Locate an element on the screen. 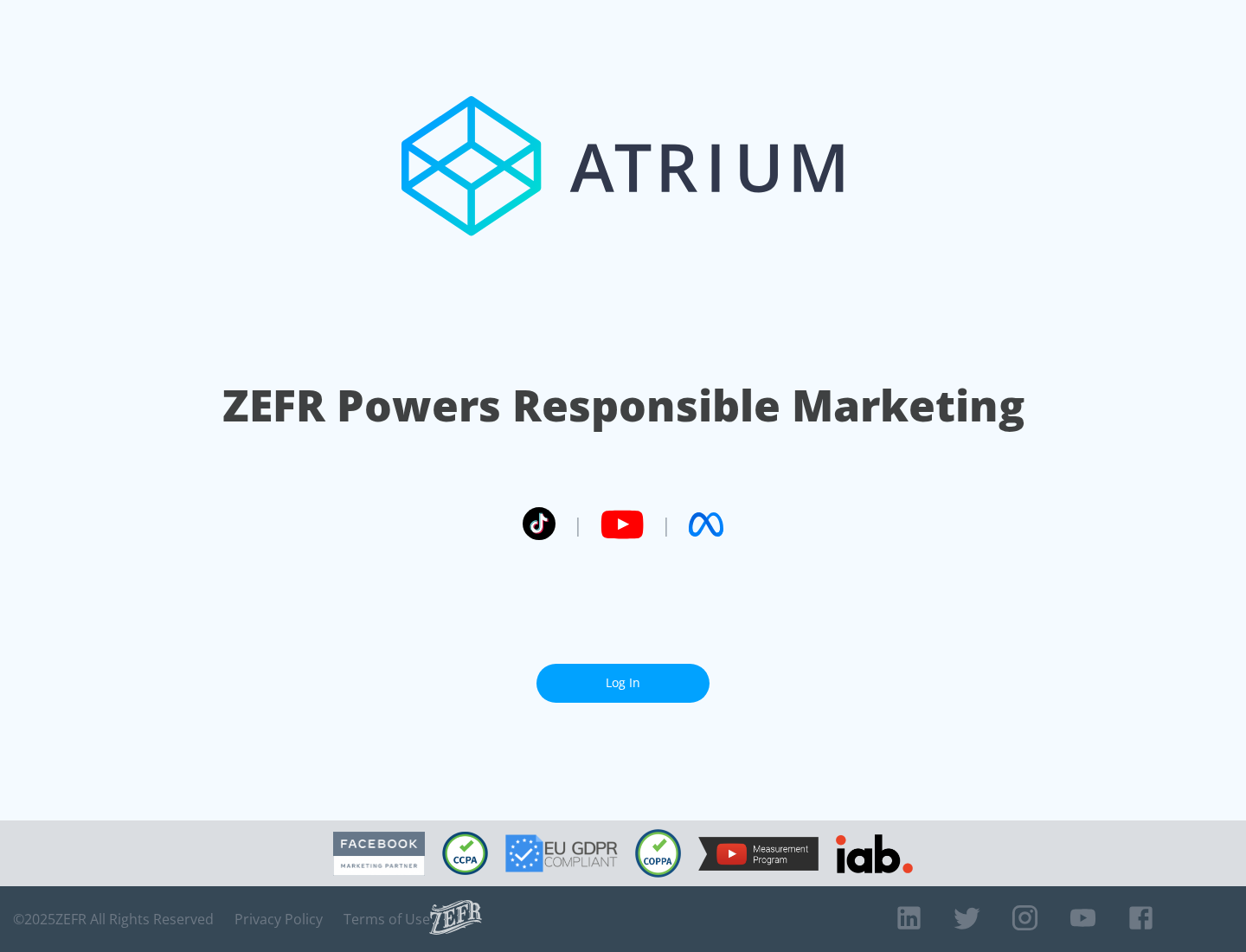 The height and width of the screenshot is (952, 1246). img: GDPR Compliant is located at coordinates (561, 853).